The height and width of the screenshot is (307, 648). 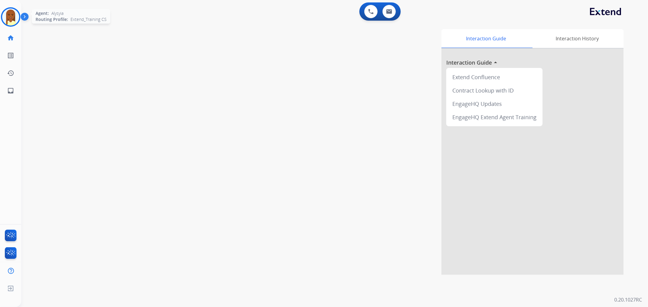 I want to click on div: EngageHQ Extend Agent Training, so click(x=494, y=117).